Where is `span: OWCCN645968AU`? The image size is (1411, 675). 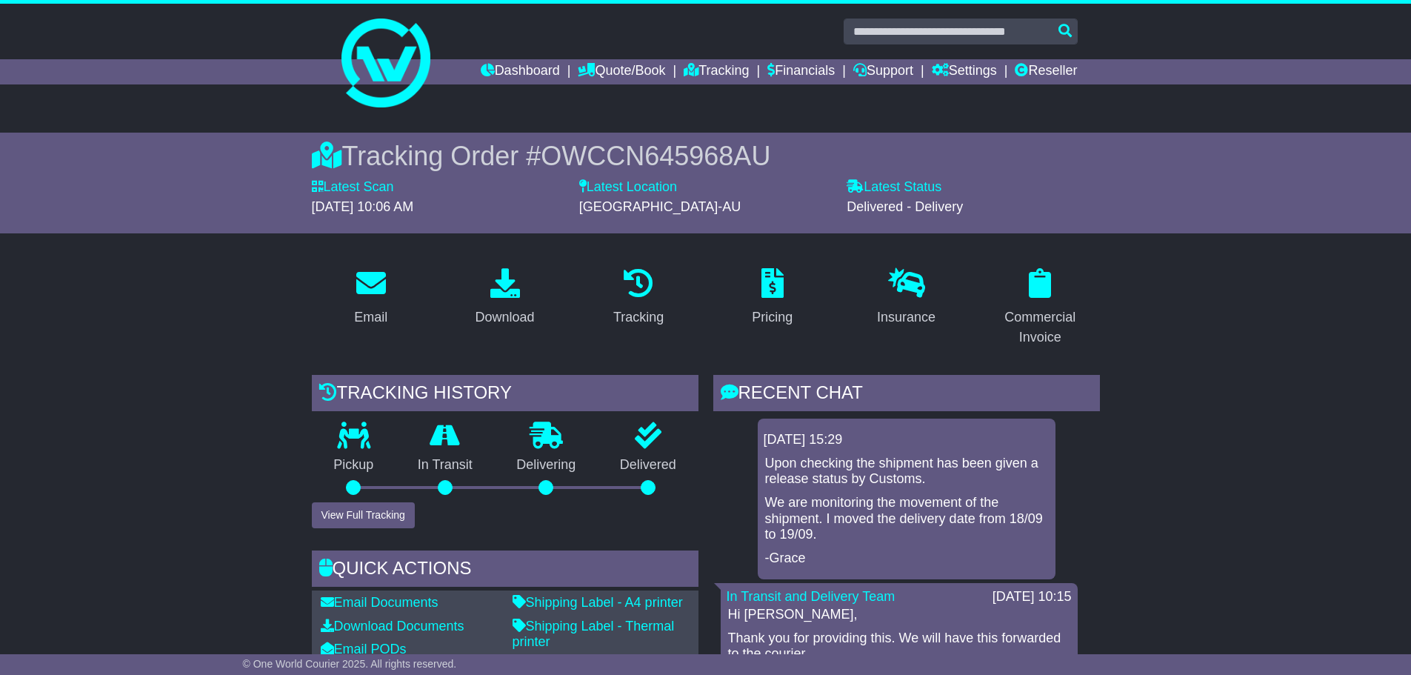 span: OWCCN645968AU is located at coordinates (655, 156).